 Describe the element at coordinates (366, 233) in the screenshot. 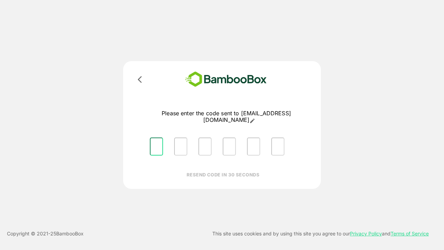

I see `a: Privacy Policy` at that location.